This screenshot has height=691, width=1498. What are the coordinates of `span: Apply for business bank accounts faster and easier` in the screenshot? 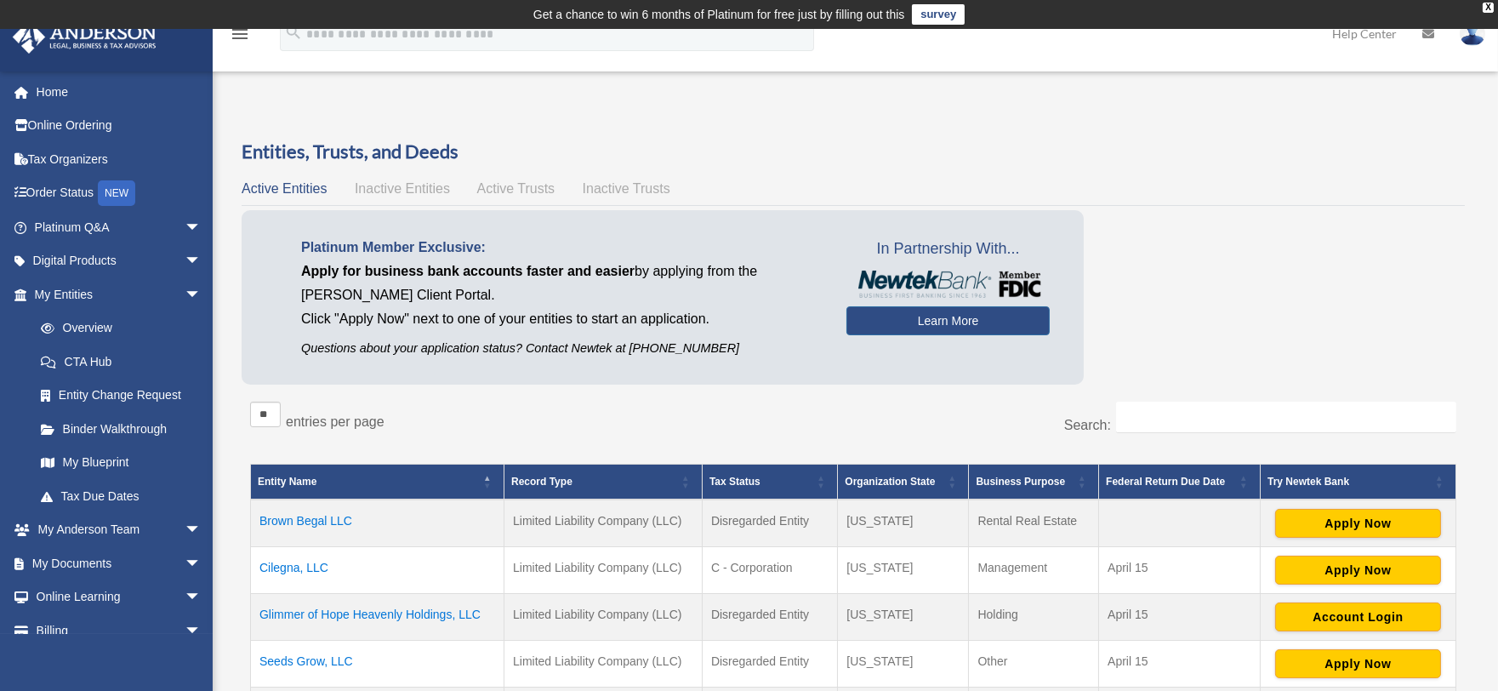 It's located at (468, 271).